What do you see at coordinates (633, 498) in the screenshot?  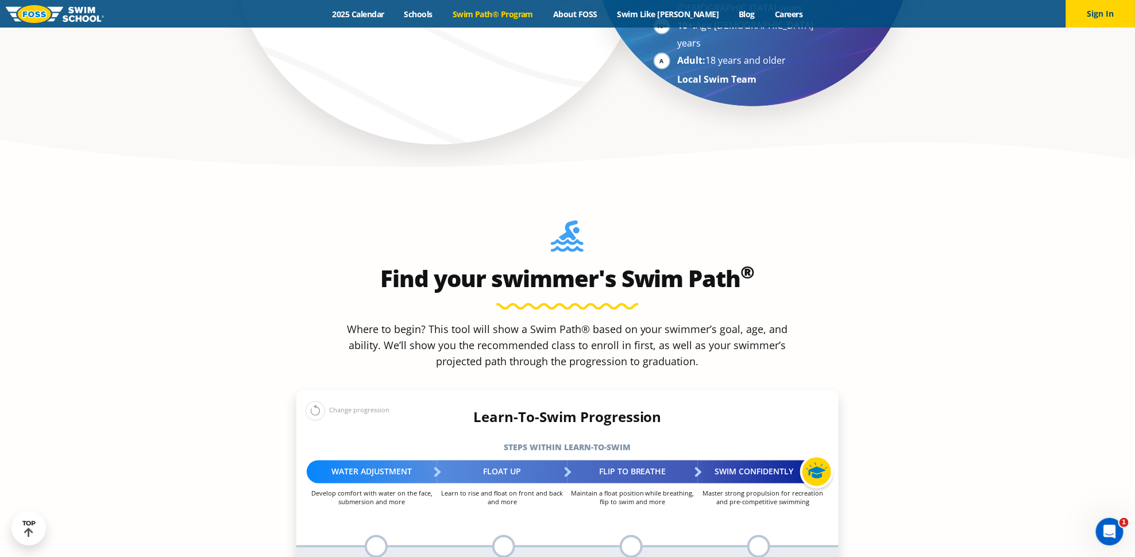 I see `p: Maintain a float position while breathing, flip to swim and more` at bounding box center [633, 498].